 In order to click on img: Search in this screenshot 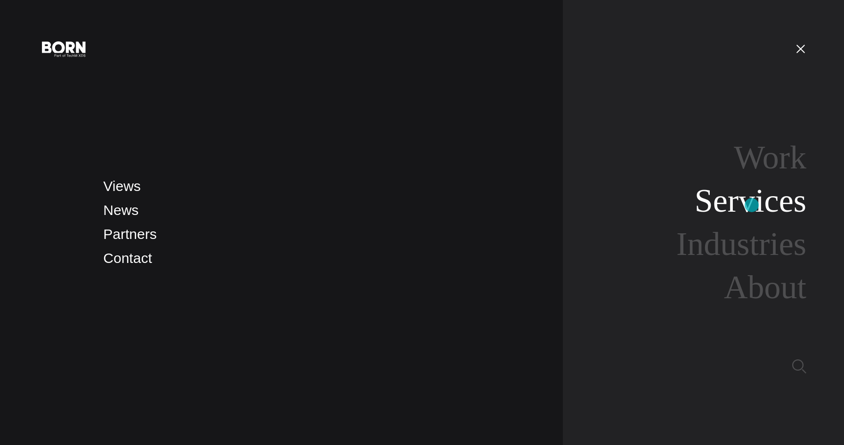, I will do `click(799, 367)`.